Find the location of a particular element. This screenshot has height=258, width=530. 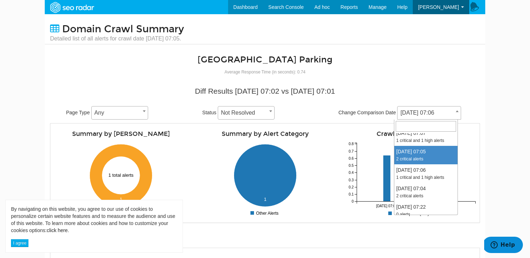

h4: Summary by Alert Category is located at coordinates (265, 134).